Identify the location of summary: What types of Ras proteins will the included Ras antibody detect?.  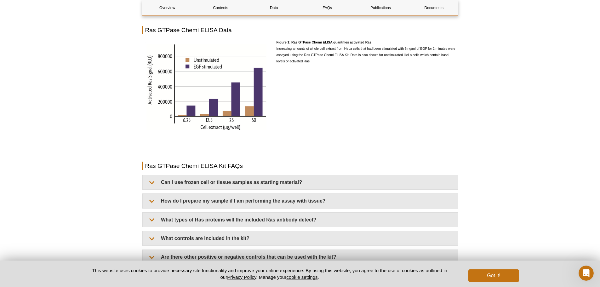
(300, 219).